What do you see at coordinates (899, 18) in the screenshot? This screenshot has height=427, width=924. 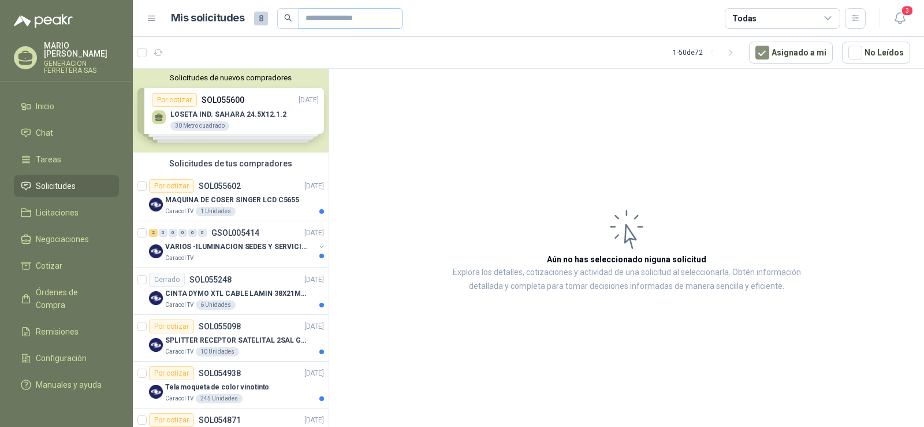 I see `button: 3` at bounding box center [899, 18].